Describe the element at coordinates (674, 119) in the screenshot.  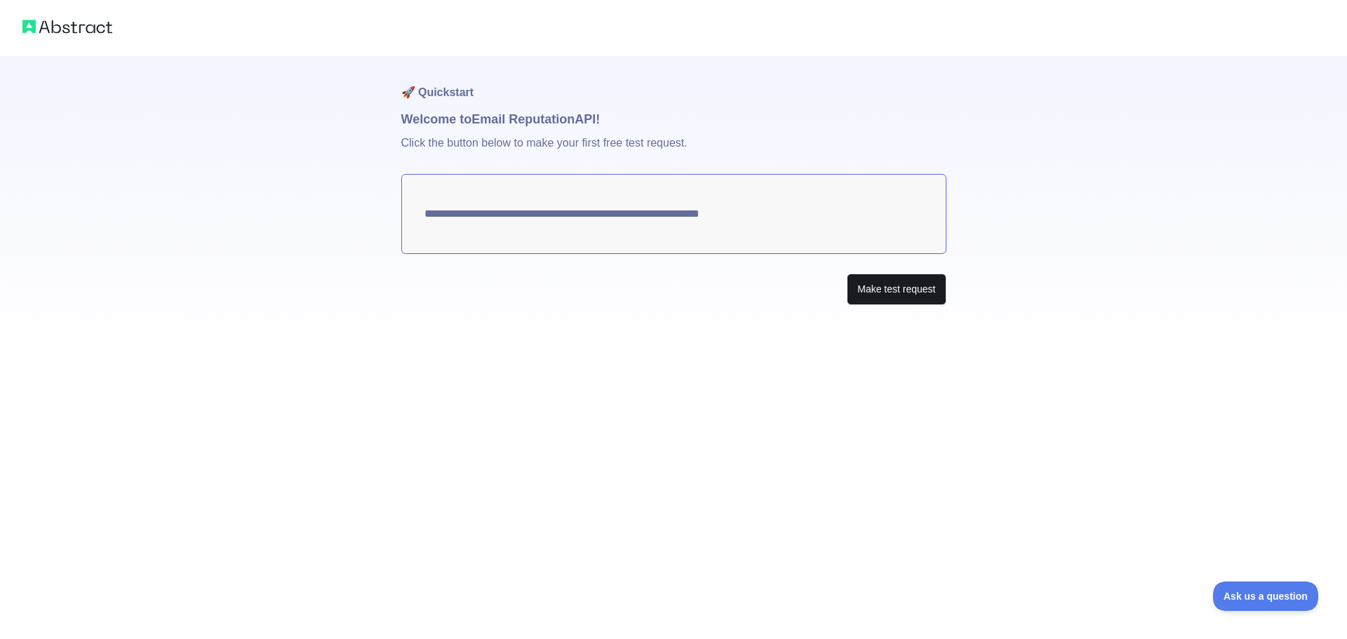
I see `h1: Welcome to Email Reputation API!` at that location.